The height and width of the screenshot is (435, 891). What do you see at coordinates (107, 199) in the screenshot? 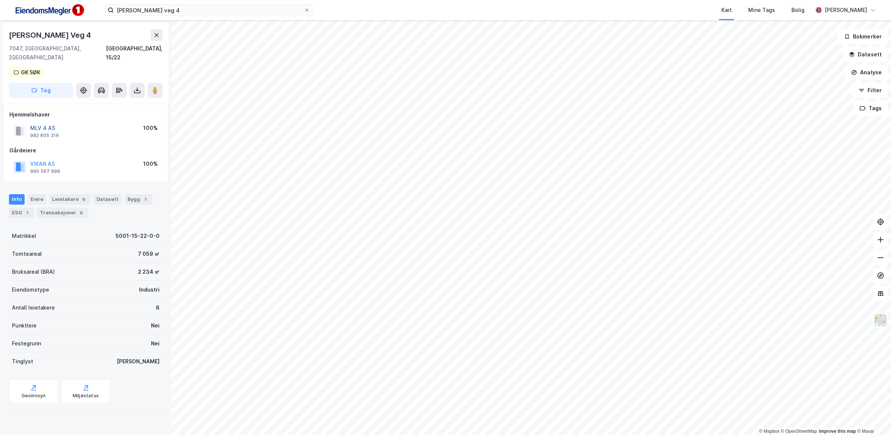
I see `div: Datasett` at bounding box center [107, 199].